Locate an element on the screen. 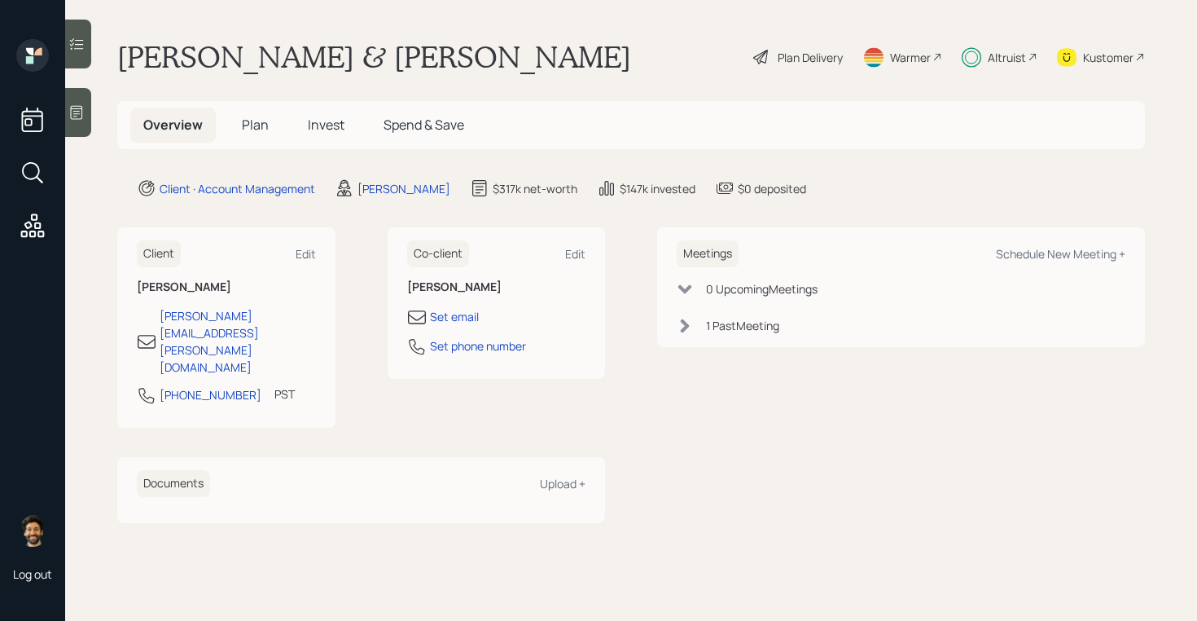 This screenshot has height=621, width=1197. div: PST is located at coordinates (284, 393).